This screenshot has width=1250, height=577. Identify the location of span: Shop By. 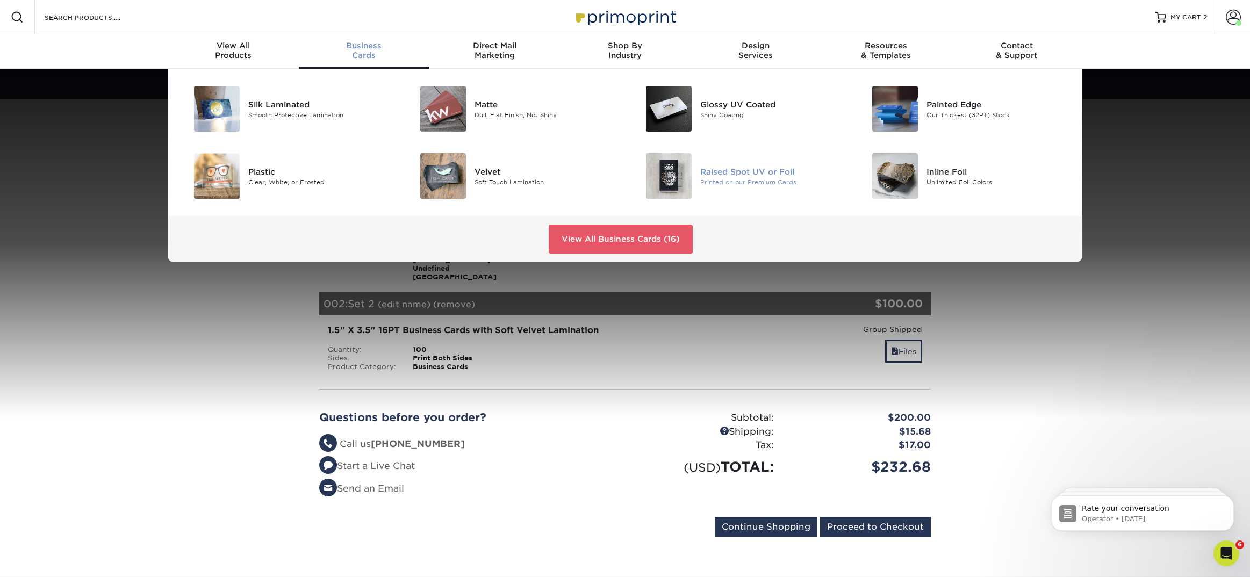
(625, 46).